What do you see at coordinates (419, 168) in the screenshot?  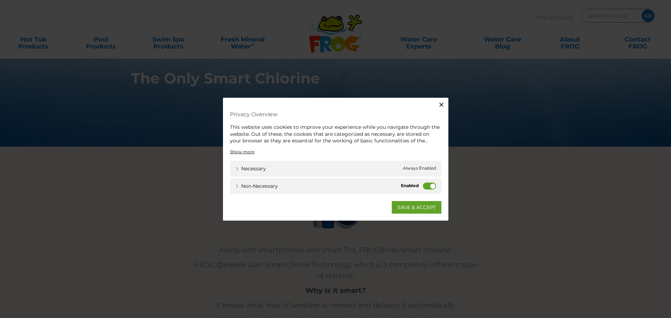 I see `span: Always Enabled` at bounding box center [419, 168].